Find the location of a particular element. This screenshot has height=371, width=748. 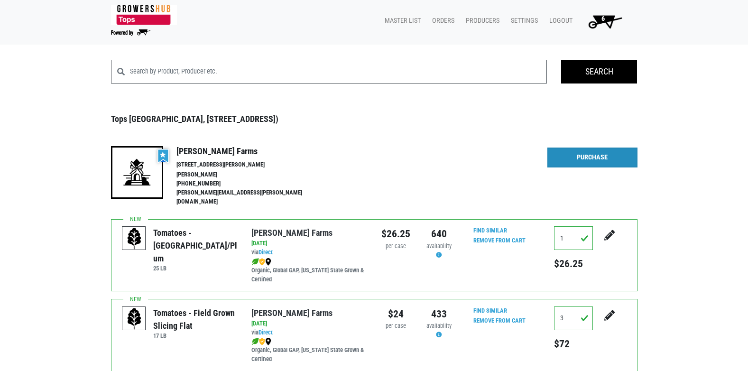

span: 6 is located at coordinates (603, 18).